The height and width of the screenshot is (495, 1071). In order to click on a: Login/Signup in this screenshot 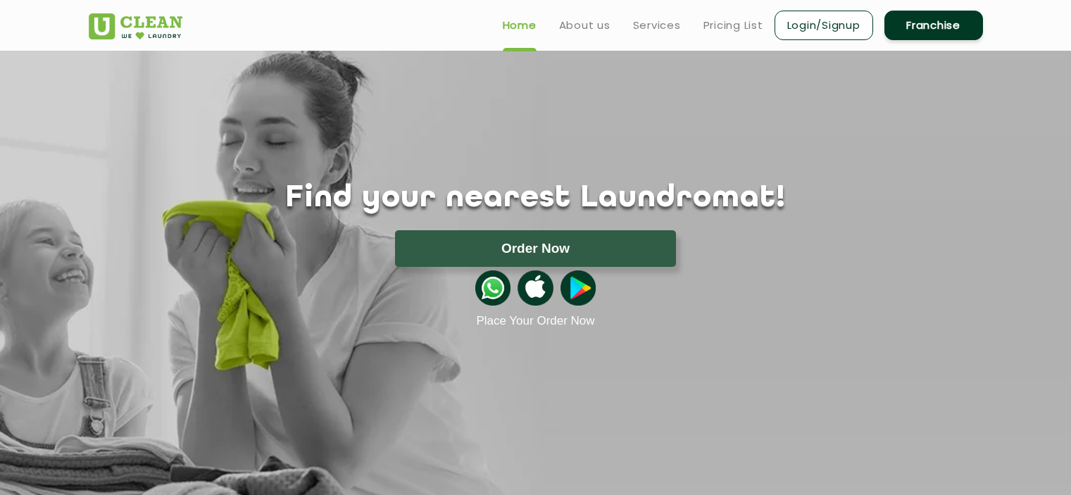, I will do `click(824, 25)`.